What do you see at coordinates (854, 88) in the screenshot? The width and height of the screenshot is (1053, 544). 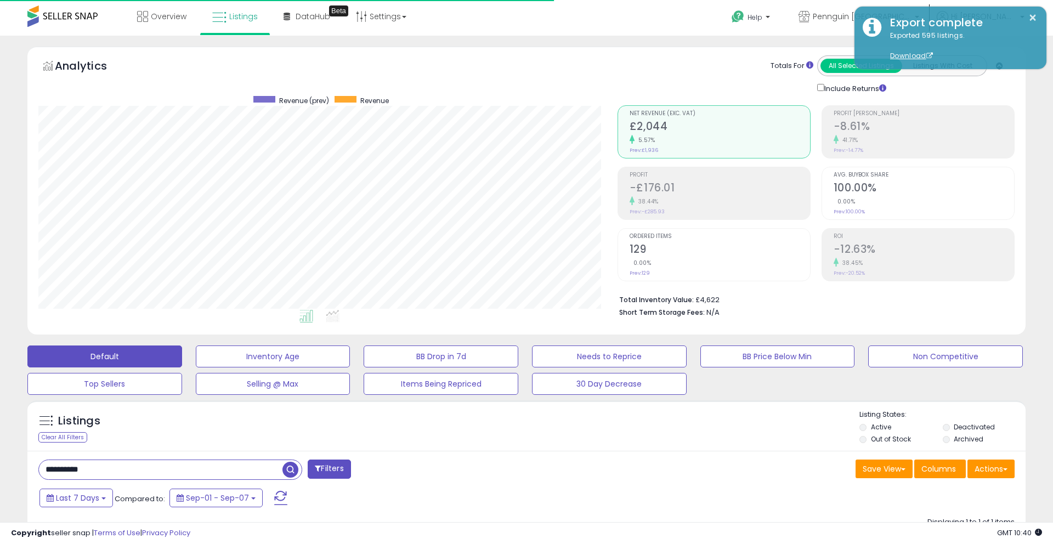 I see `div: Include Returns` at bounding box center [854, 88].